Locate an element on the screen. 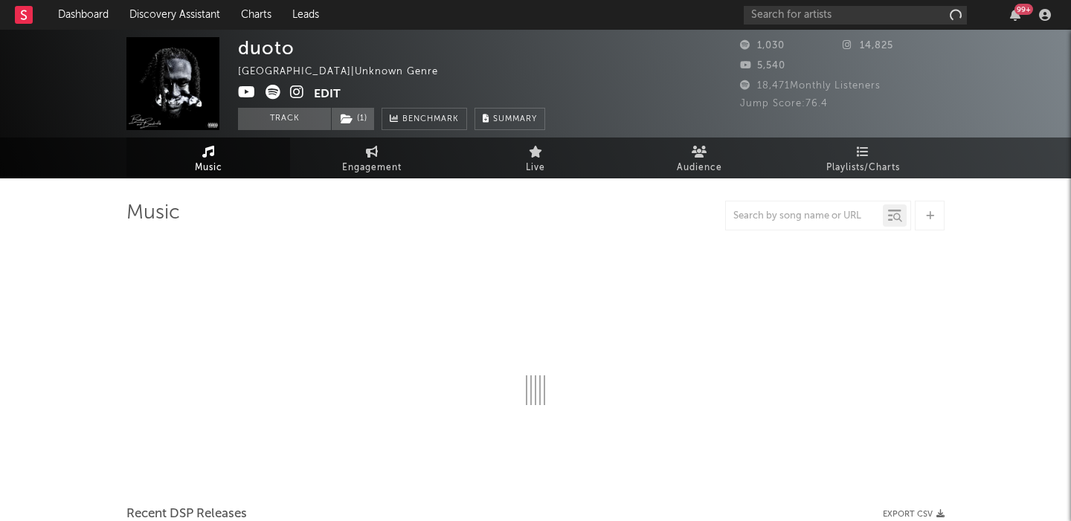 This screenshot has height=521, width=1071. div: duoto is located at coordinates (266, 48).